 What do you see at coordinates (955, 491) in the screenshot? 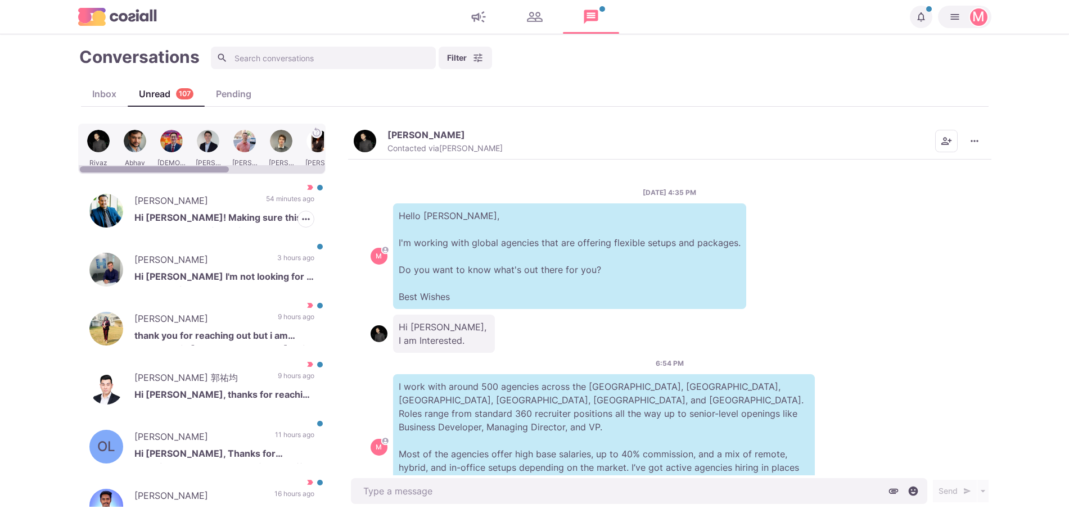
I see `button: Send` at bounding box center [955, 491].